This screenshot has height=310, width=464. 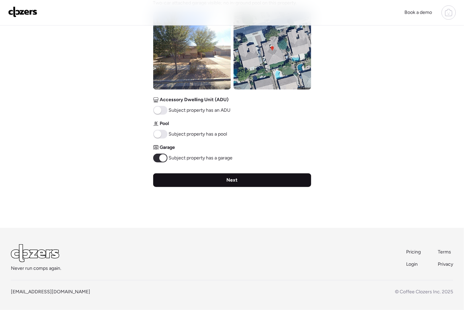 What do you see at coordinates (232, 180) in the screenshot?
I see `span: Next` at bounding box center [232, 180].